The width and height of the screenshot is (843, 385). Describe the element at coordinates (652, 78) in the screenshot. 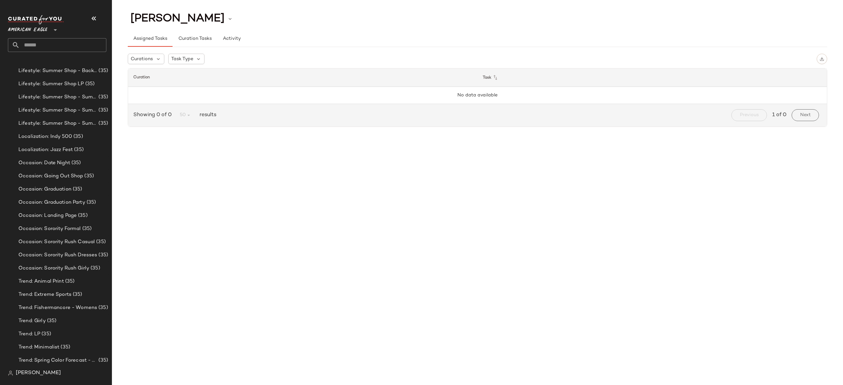

I see `th: Task` at that location.